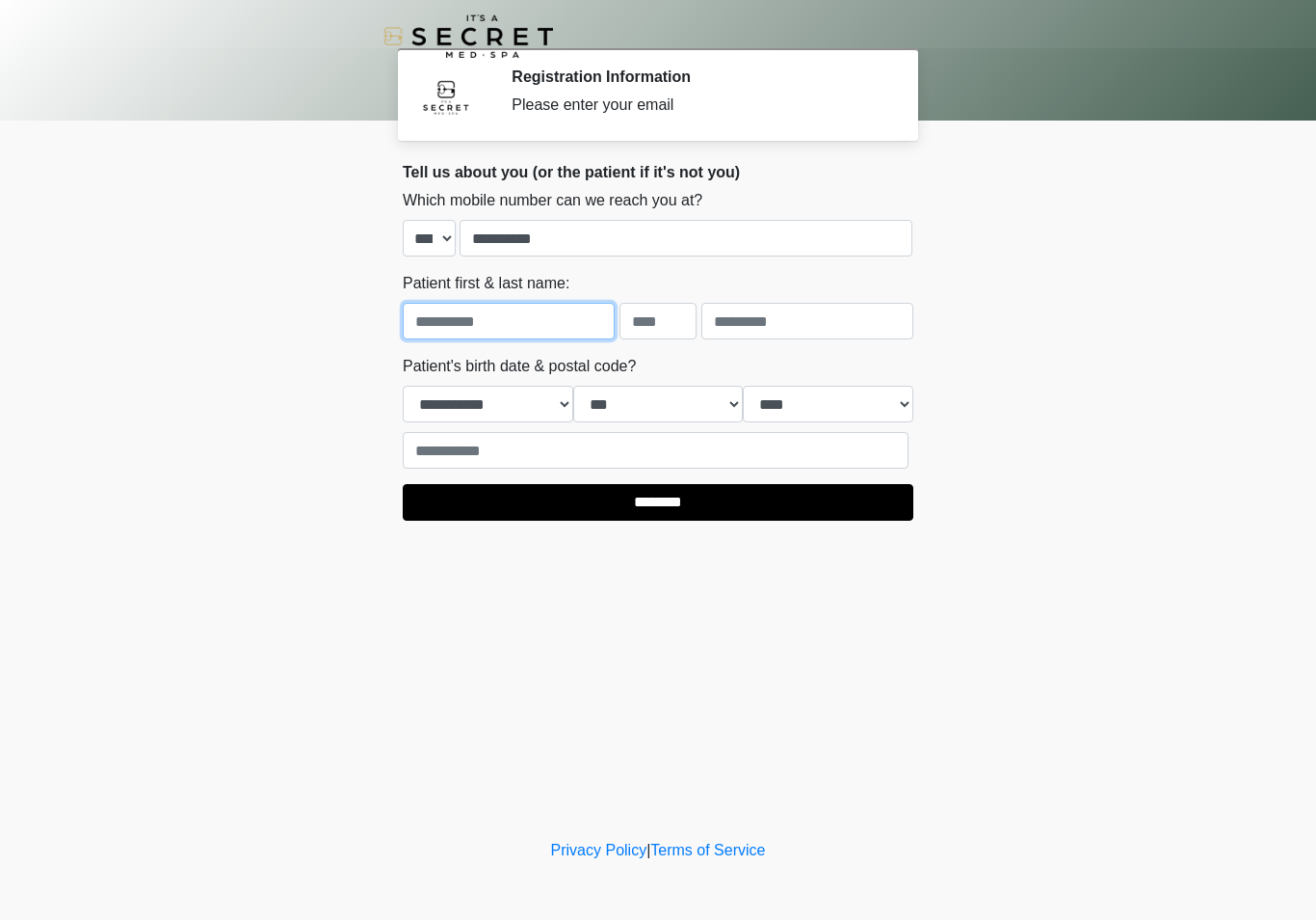  What do you see at coordinates (698, 105) in the screenshot?
I see `div: Please enter your email` at bounding box center [698, 105].